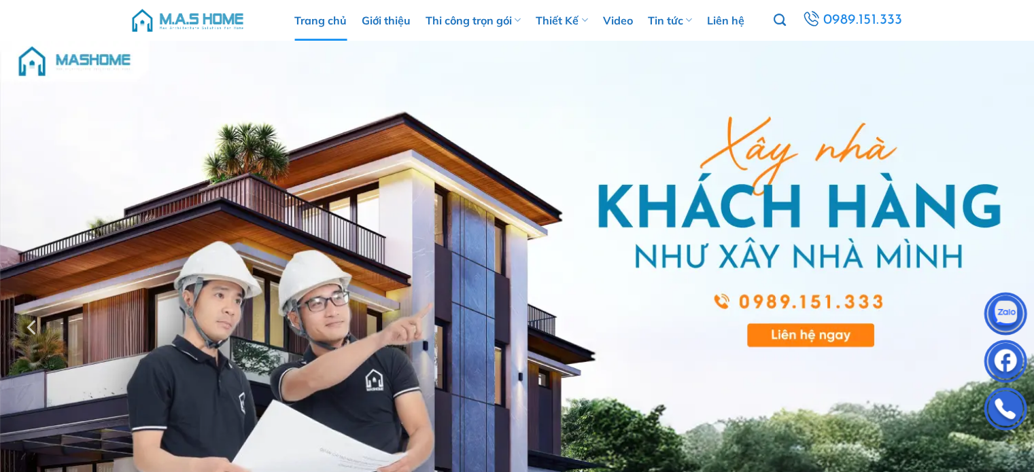 Image resolution: width=1034 pixels, height=472 pixels. I want to click on img: Facebook, so click(1005, 364).